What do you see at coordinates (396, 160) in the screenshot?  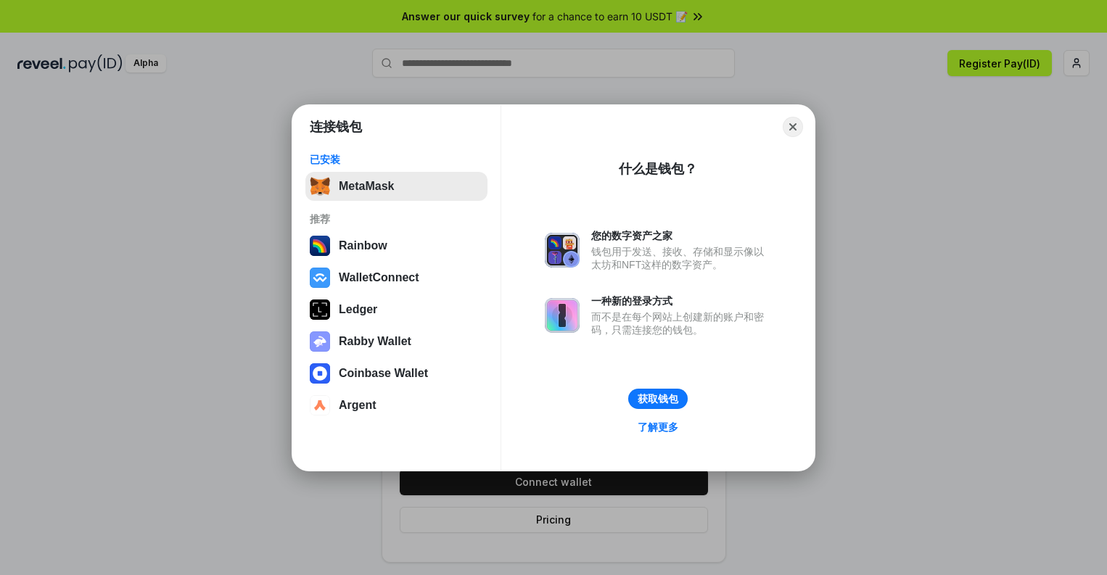 I see `div: 已安装` at bounding box center [396, 160].